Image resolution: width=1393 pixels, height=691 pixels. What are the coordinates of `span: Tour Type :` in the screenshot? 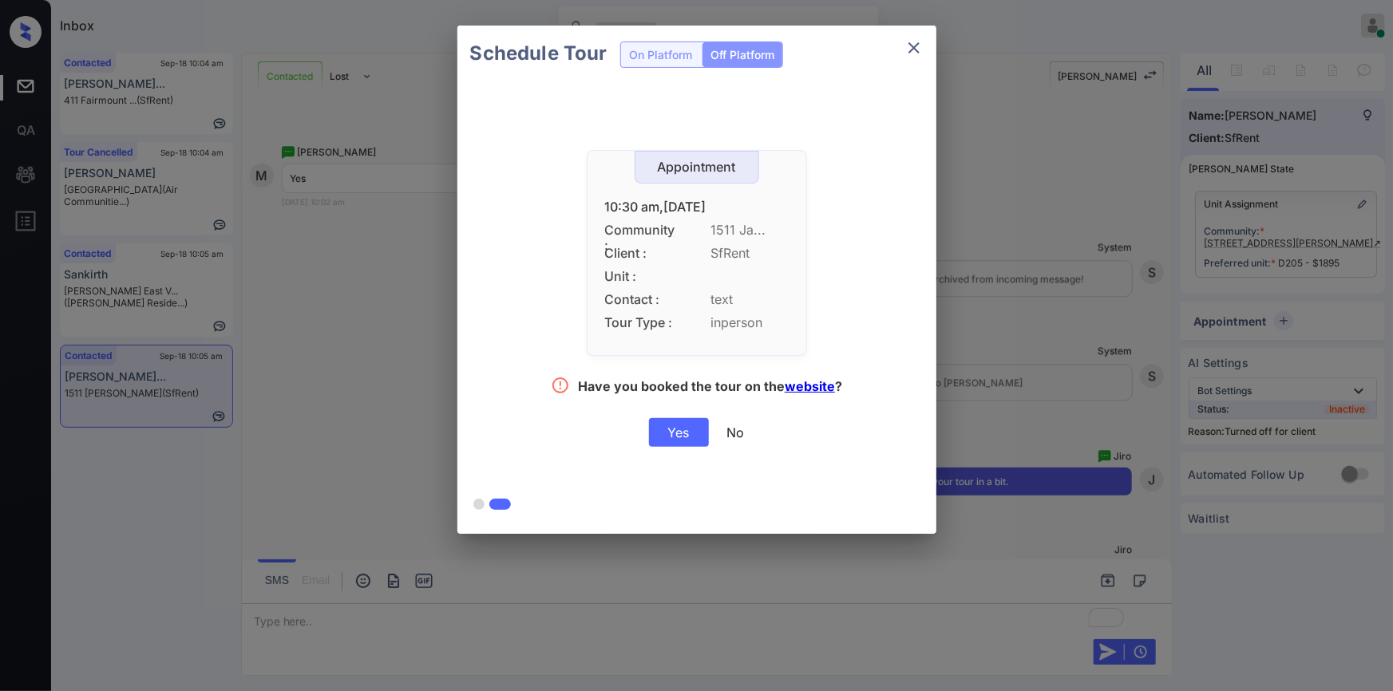 It's located at (641, 323).